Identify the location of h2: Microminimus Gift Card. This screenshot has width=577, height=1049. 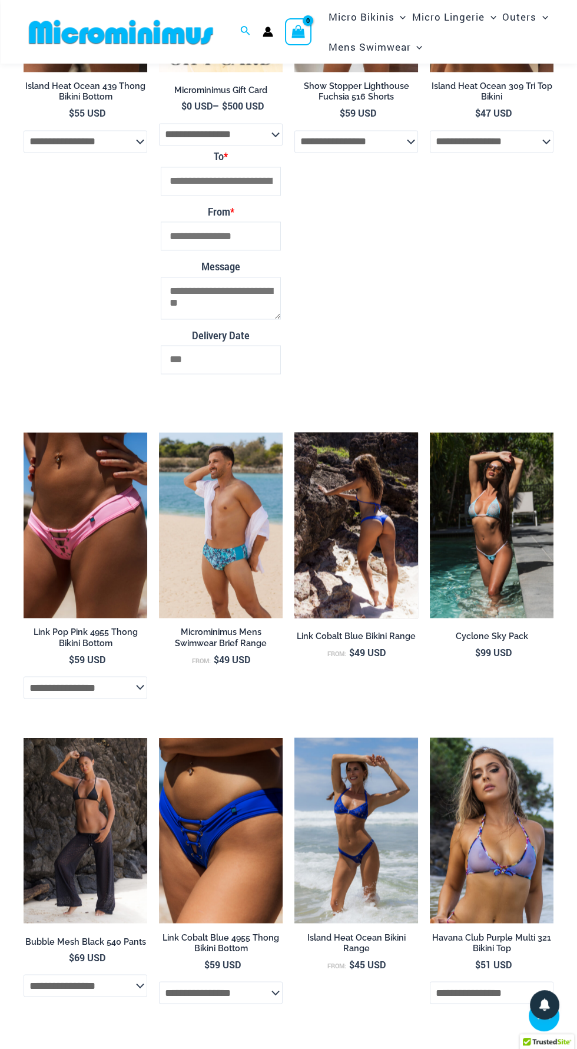
(221, 90).